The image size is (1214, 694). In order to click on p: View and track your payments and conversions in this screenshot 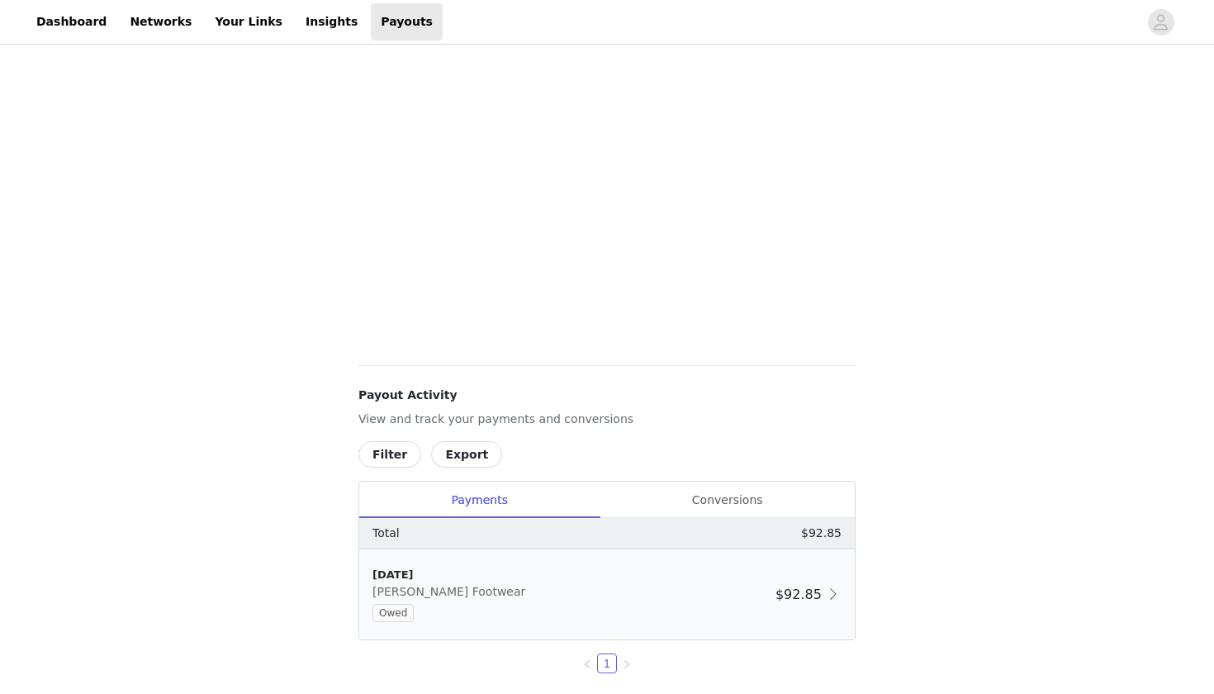, I will do `click(607, 419)`.